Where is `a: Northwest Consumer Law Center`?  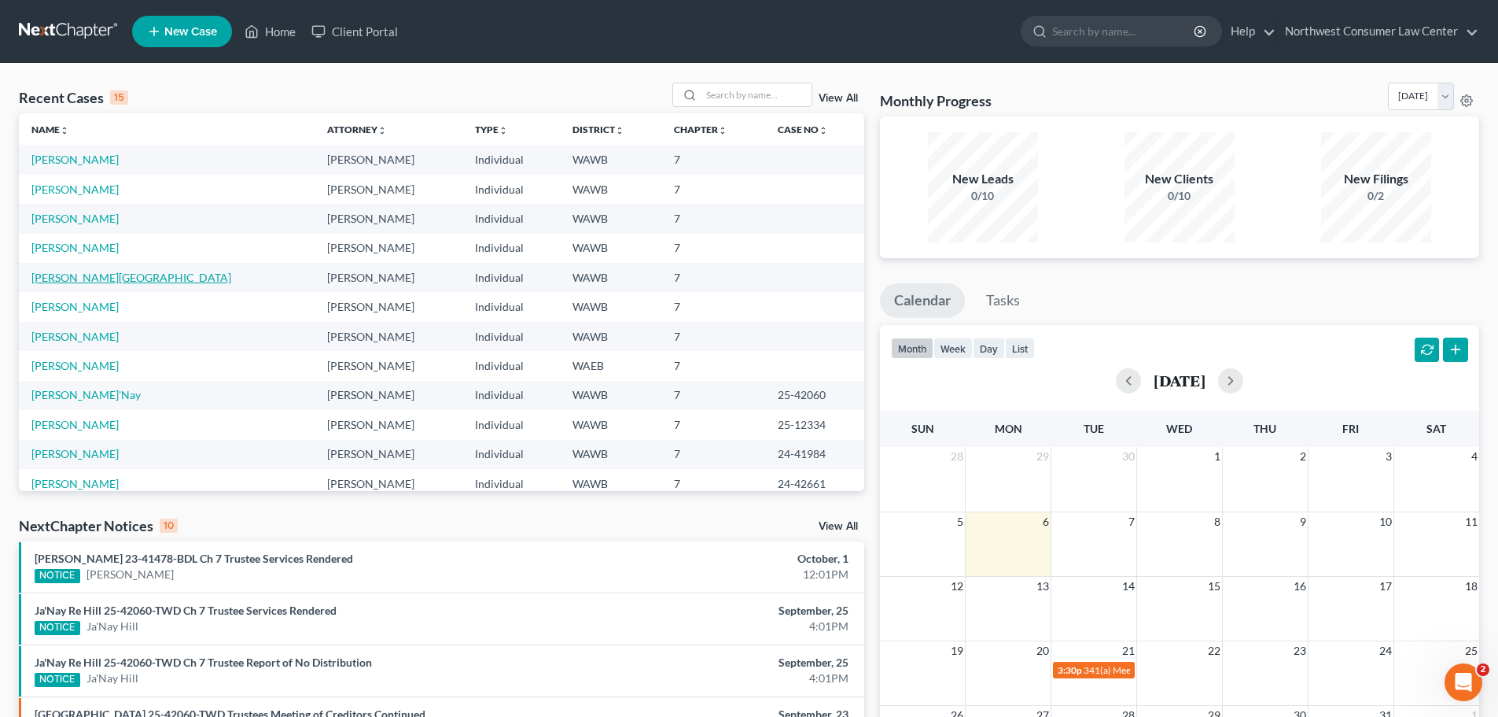 a: Northwest Consumer Law Center is located at coordinates (1378, 31).